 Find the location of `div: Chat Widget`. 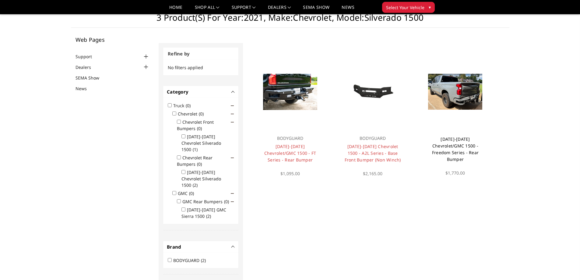

div: Chat Widget is located at coordinates (565, 265).